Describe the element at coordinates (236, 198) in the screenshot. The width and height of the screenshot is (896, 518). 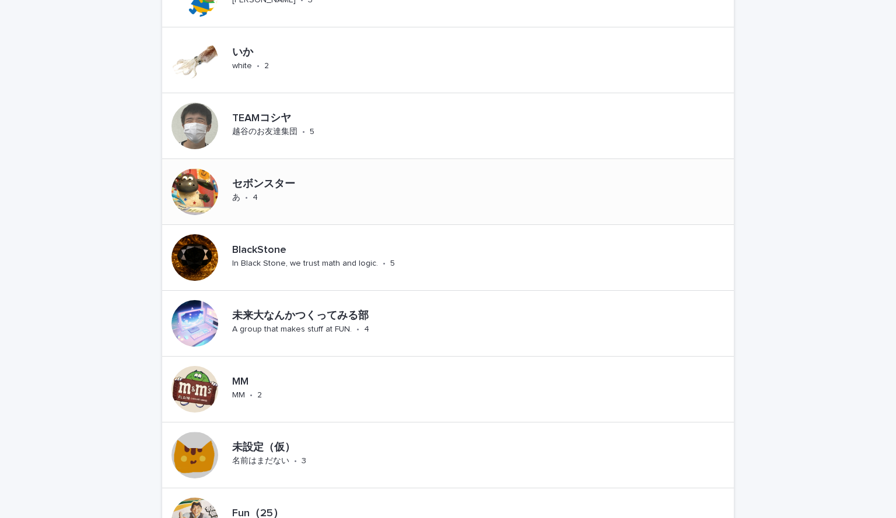
I see `p: あ` at that location.